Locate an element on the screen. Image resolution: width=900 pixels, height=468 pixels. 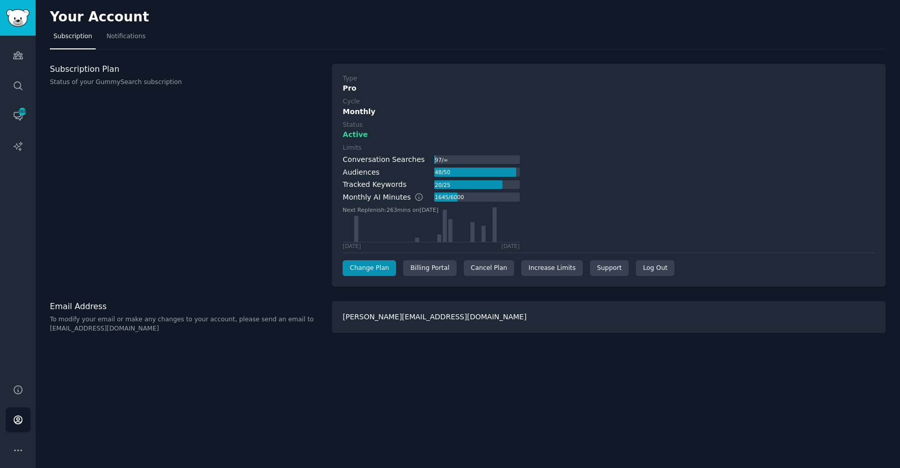
div: Log Out is located at coordinates (655, 268).